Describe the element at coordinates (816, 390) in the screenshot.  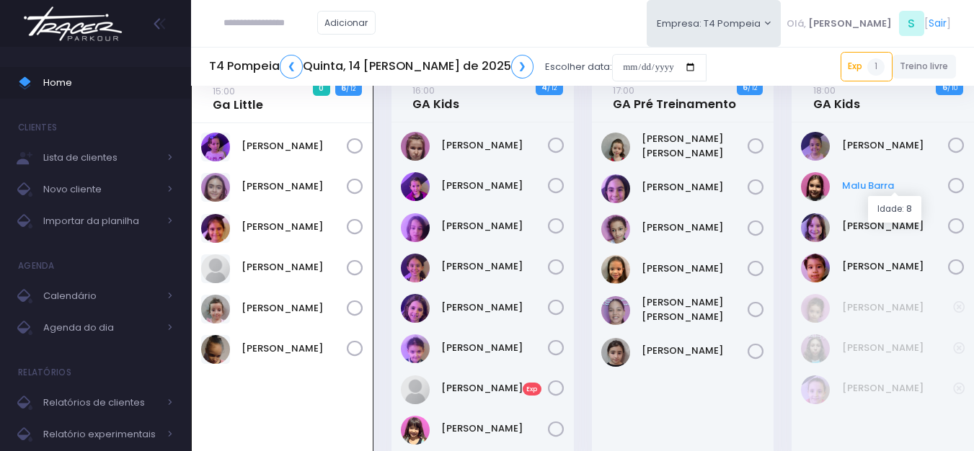
I see `img: Rafaella Westphalen Porto Ravasi` at that location.